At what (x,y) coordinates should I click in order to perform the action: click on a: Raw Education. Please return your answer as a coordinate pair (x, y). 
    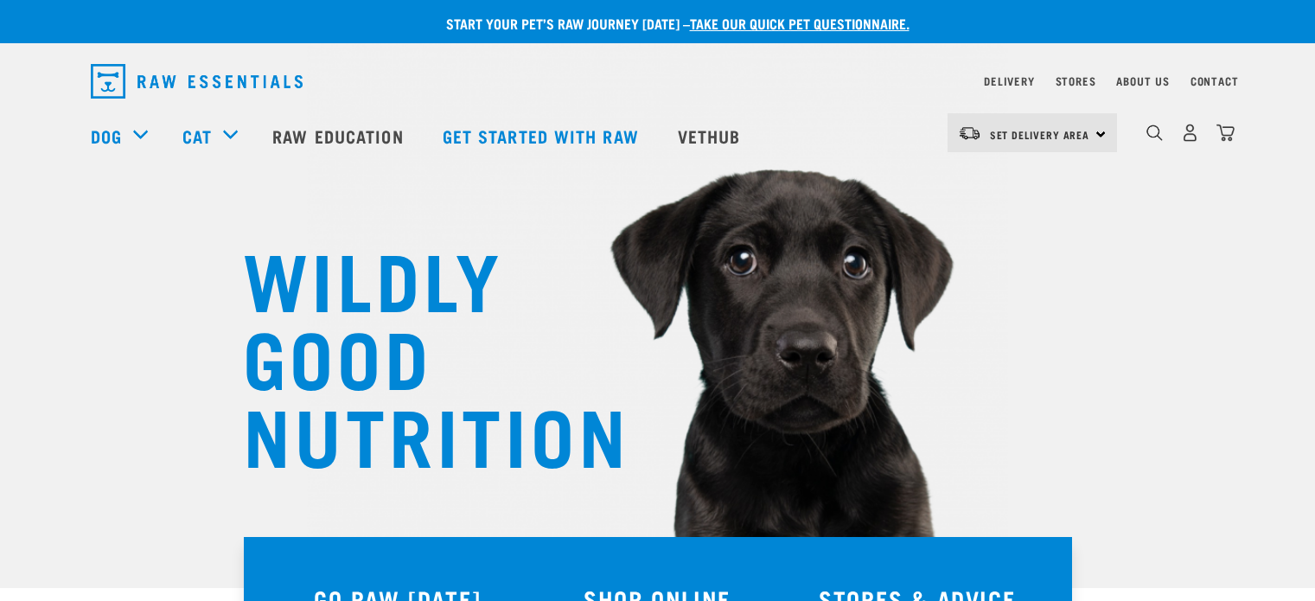
    Looking at the image, I should click on (340, 136).